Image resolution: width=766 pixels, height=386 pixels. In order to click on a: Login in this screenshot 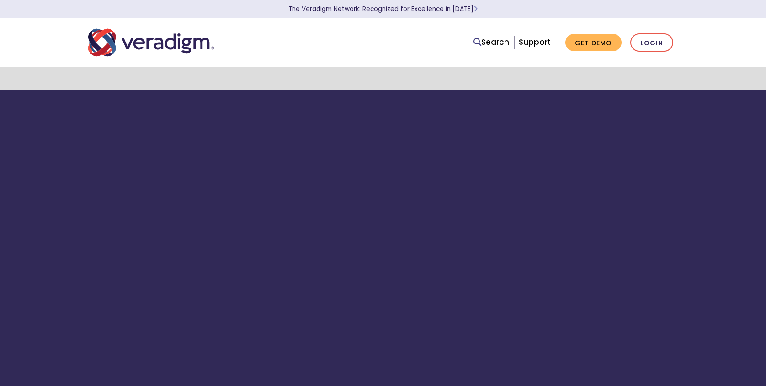, I will do `click(652, 43)`.